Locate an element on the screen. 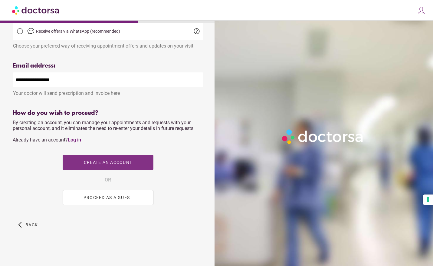 This screenshot has width=433, height=266. div: How do you wish to proceed? is located at coordinates (108, 113).